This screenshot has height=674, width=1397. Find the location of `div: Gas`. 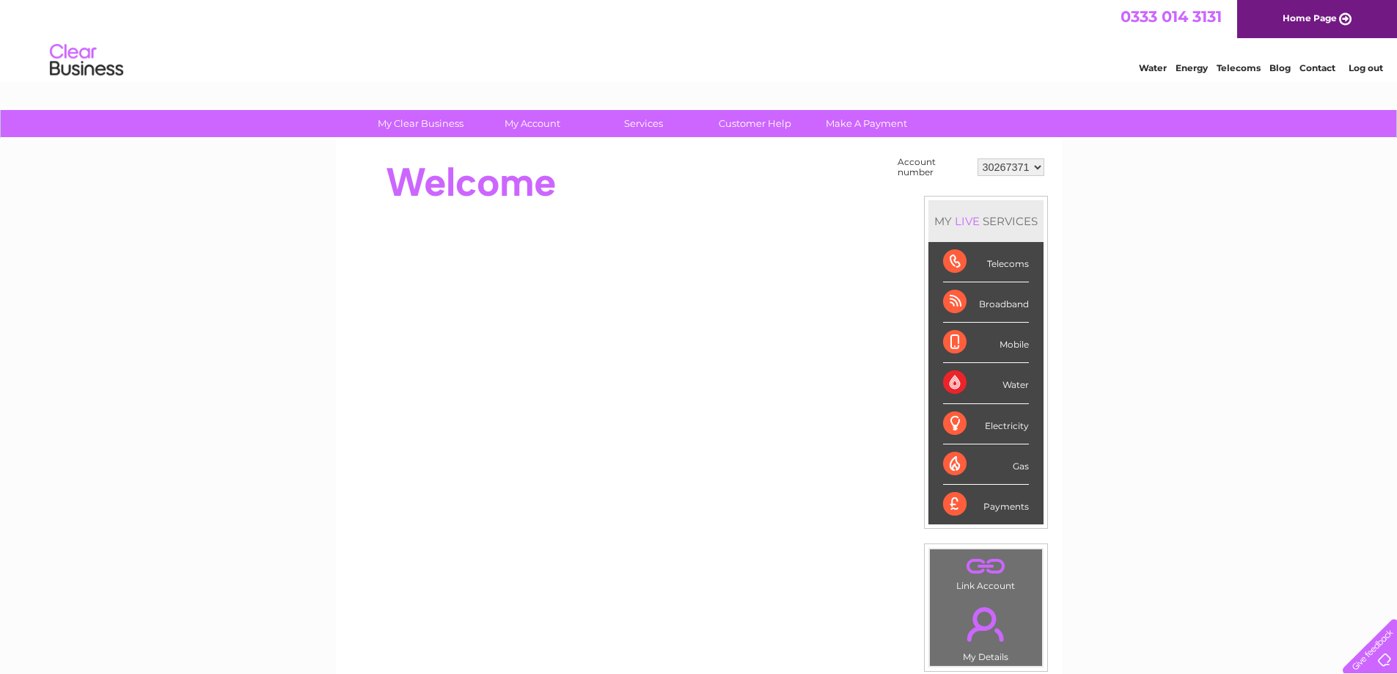

div: Gas is located at coordinates (985, 464).